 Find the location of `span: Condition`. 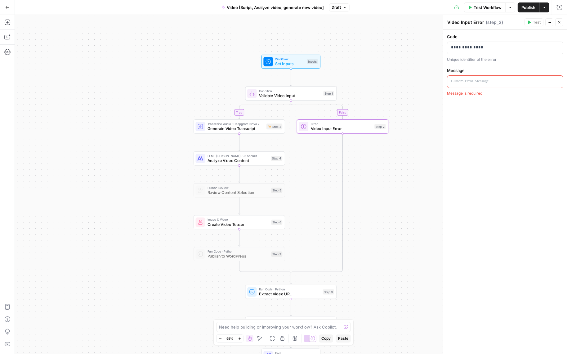

span: Condition is located at coordinates (290, 91).